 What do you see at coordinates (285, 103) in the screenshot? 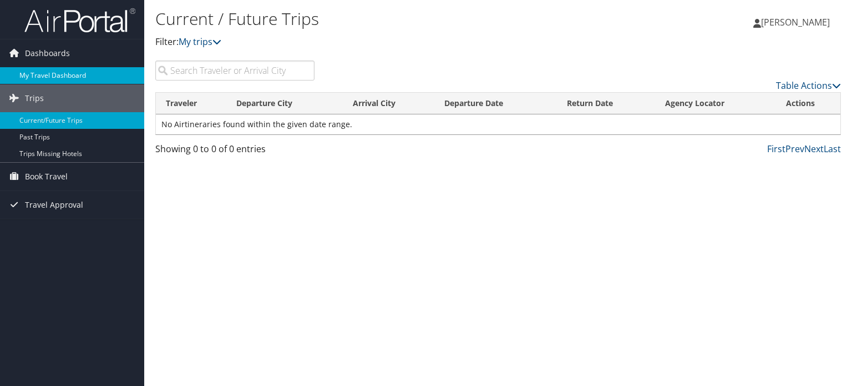
I see `th: Departure City: activate to sort column ascending` at bounding box center [285, 103].